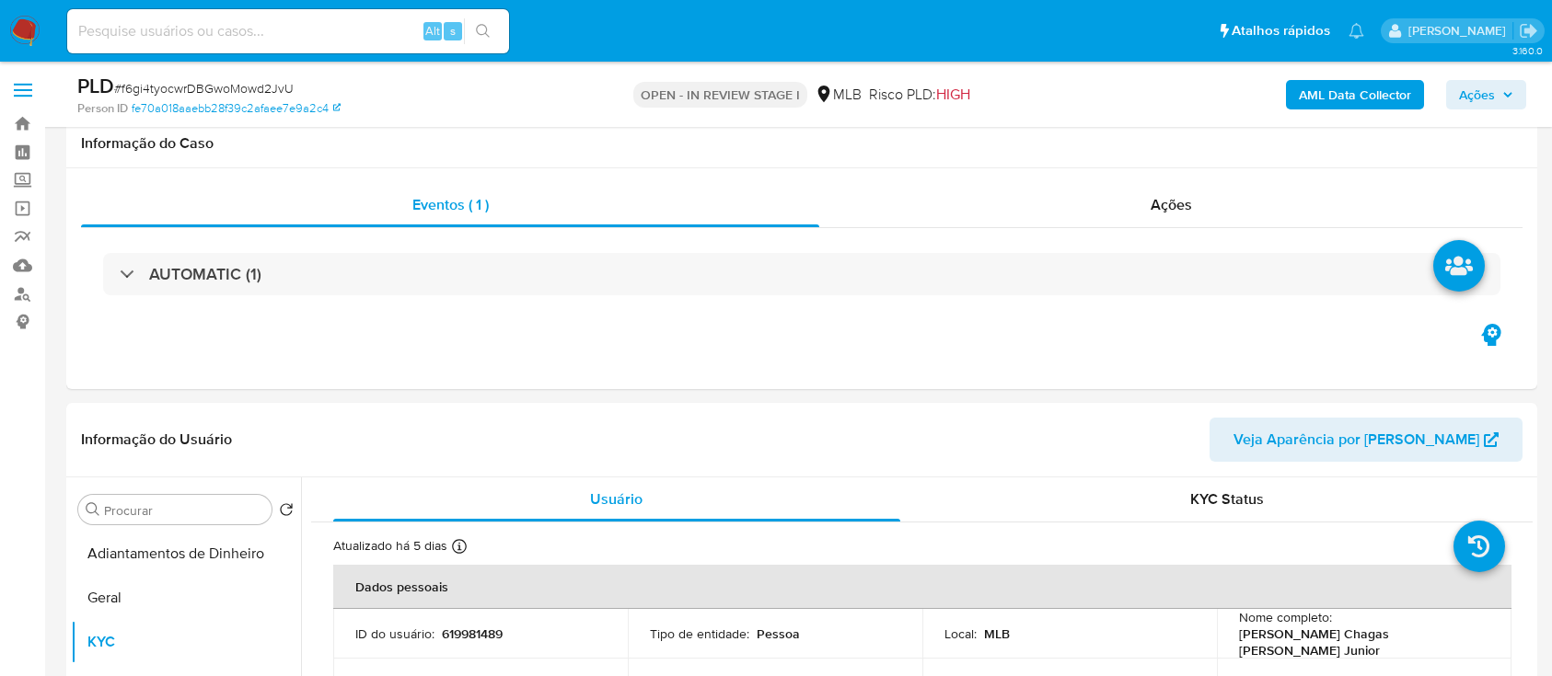 The width and height of the screenshot is (1552, 676). Describe the element at coordinates (203, 88) in the screenshot. I see `span: # f6gi4tyocwrDBGwoMowd2JvU` at that location.